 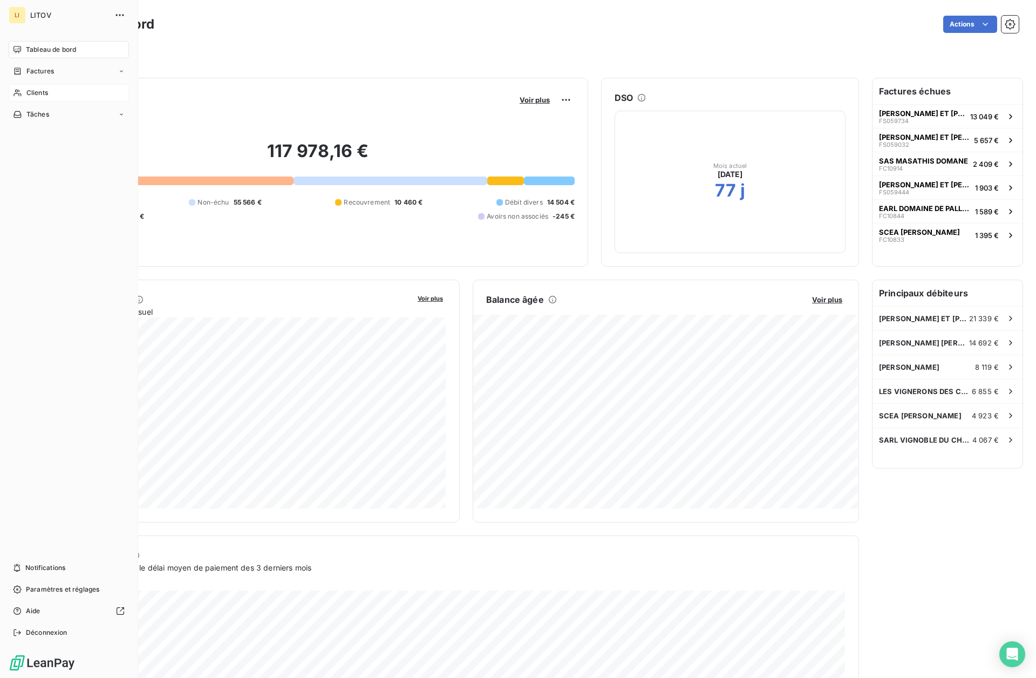 I want to click on span: 1 903 €, so click(x=987, y=188).